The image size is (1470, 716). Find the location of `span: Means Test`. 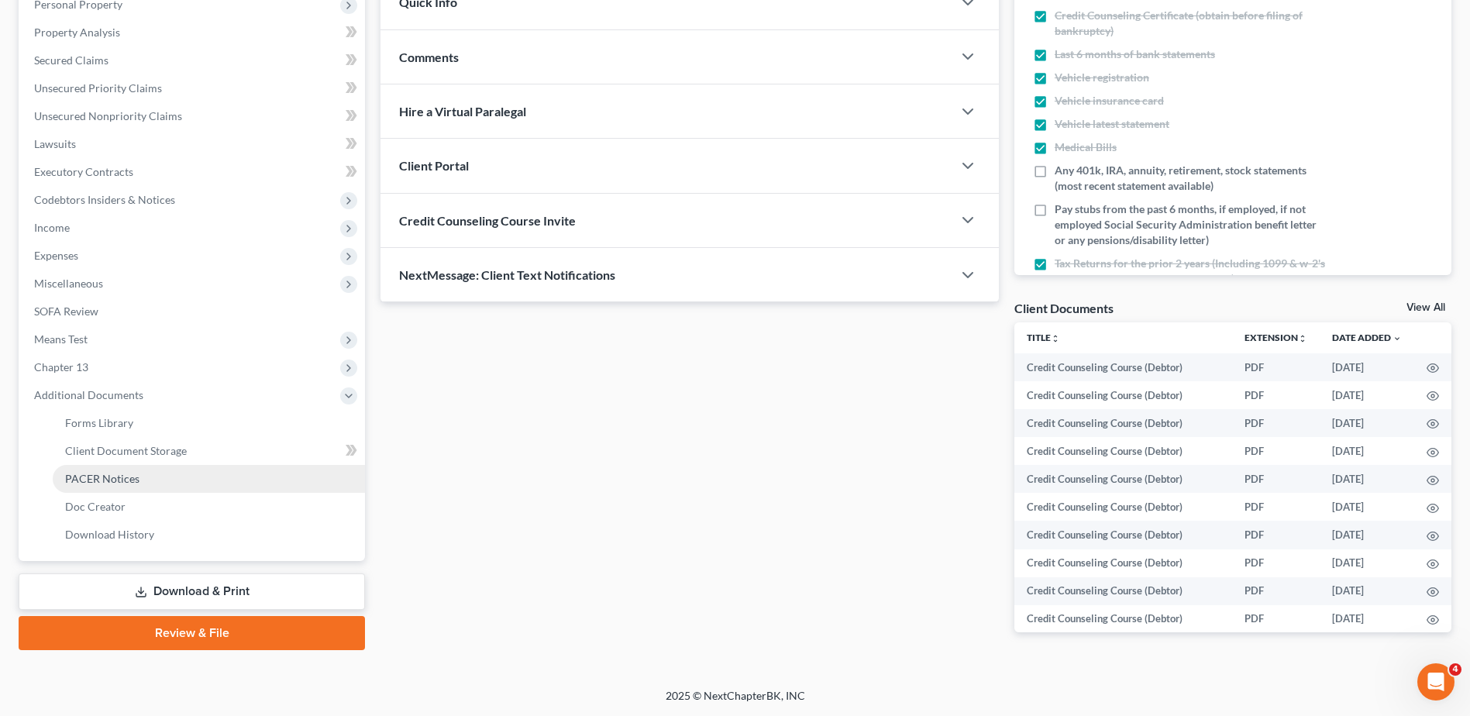

span: Means Test is located at coordinates (60, 339).